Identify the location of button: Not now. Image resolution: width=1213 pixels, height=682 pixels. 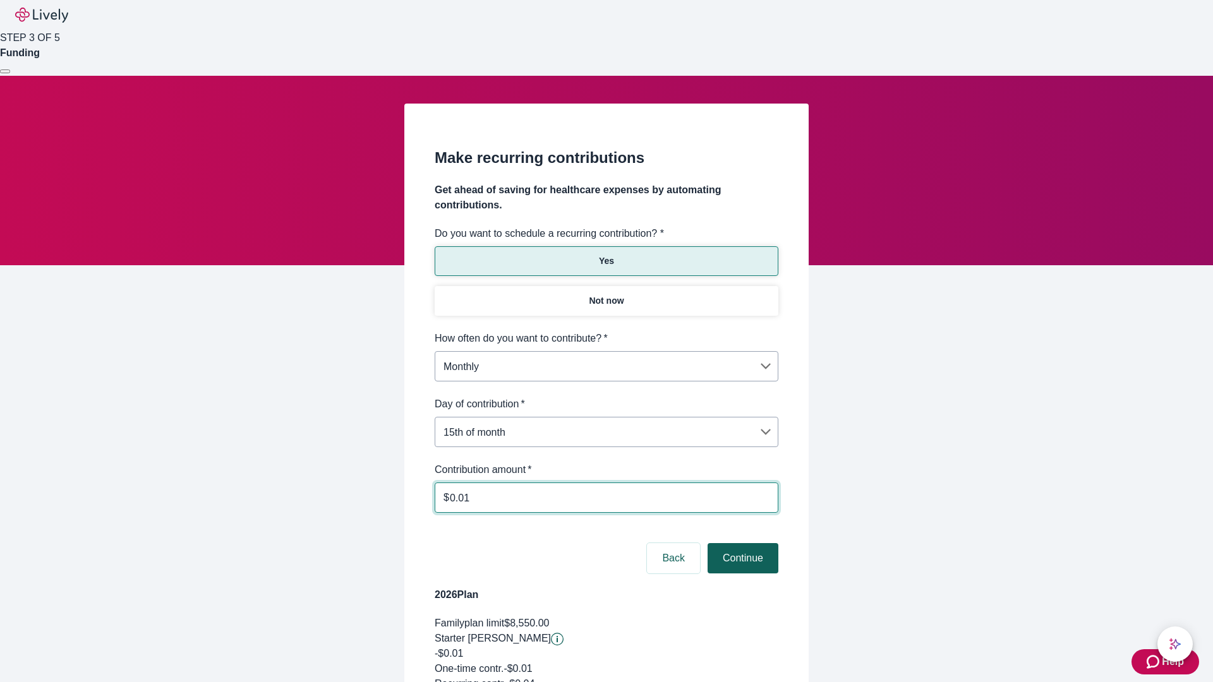
(607, 301).